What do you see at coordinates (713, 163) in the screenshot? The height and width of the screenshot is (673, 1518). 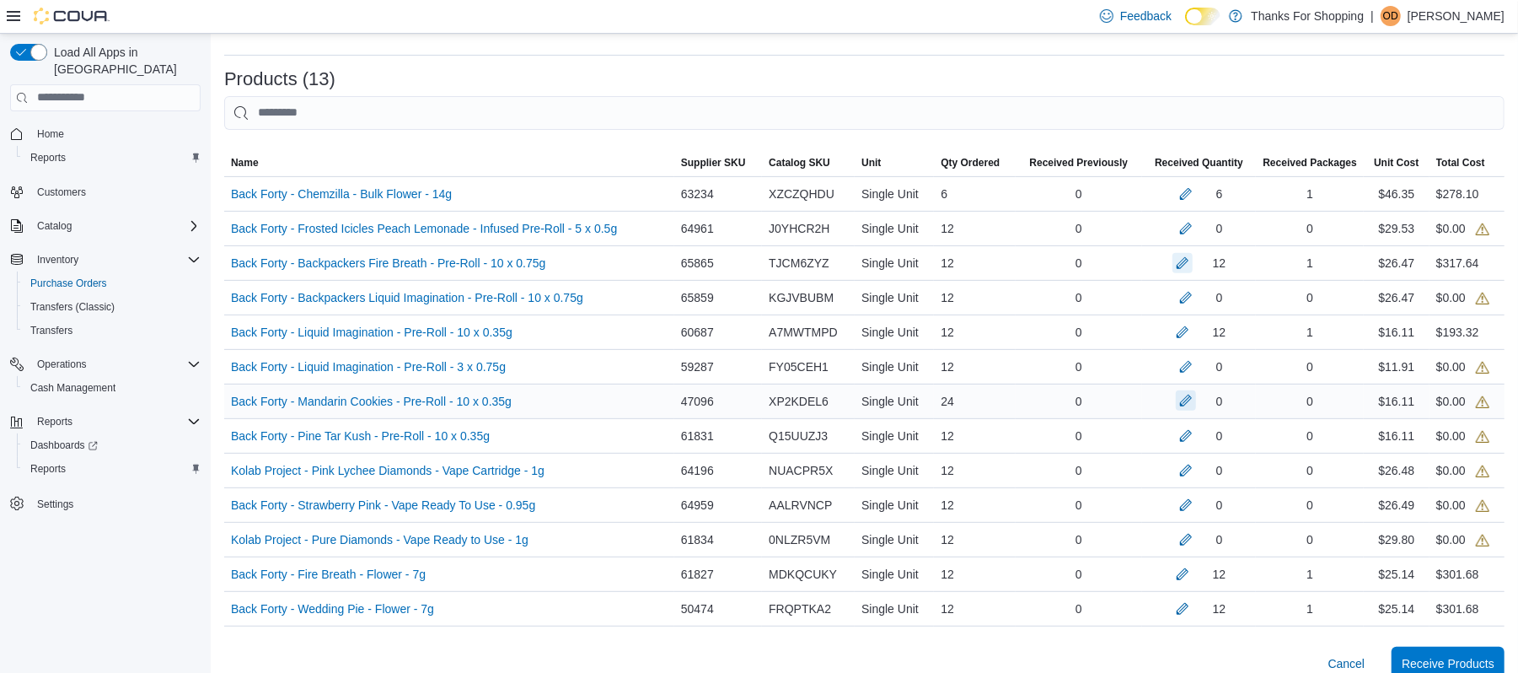 I see `span: Supplier SKU` at bounding box center [713, 163].